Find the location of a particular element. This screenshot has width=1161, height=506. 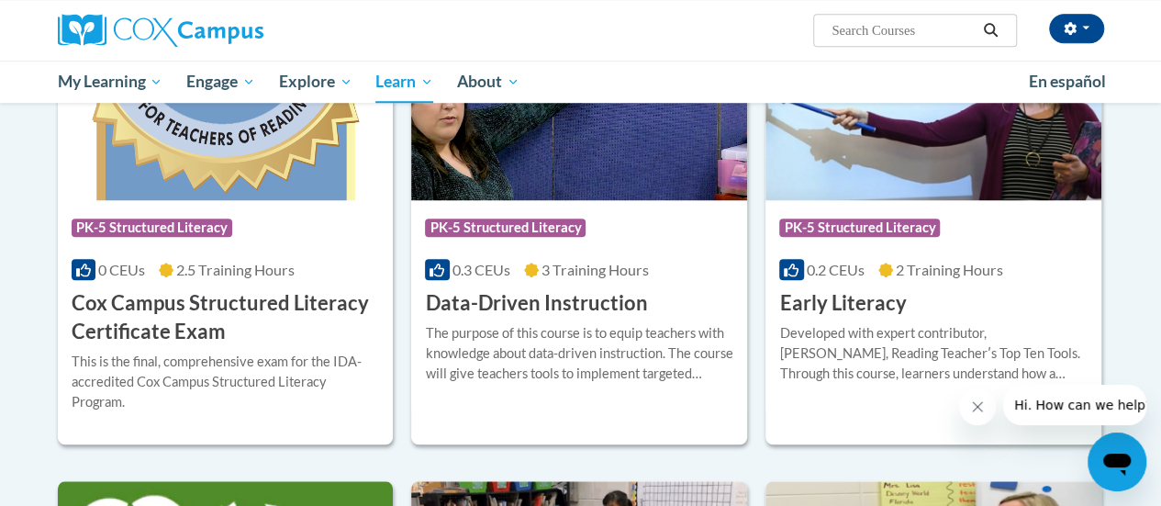

span: 0.2 CEUs is located at coordinates (835, 269).